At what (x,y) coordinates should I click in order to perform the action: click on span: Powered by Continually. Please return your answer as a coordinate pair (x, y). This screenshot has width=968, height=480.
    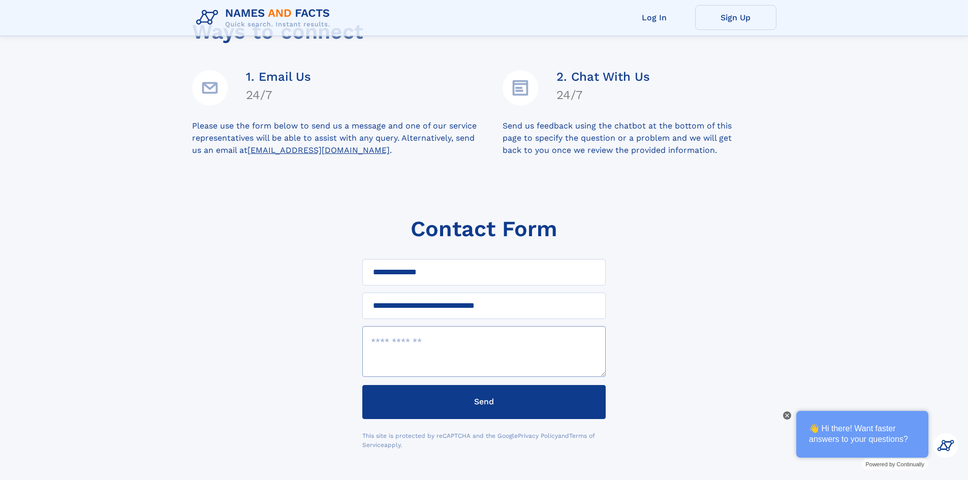
    Looking at the image, I should click on (895, 464).